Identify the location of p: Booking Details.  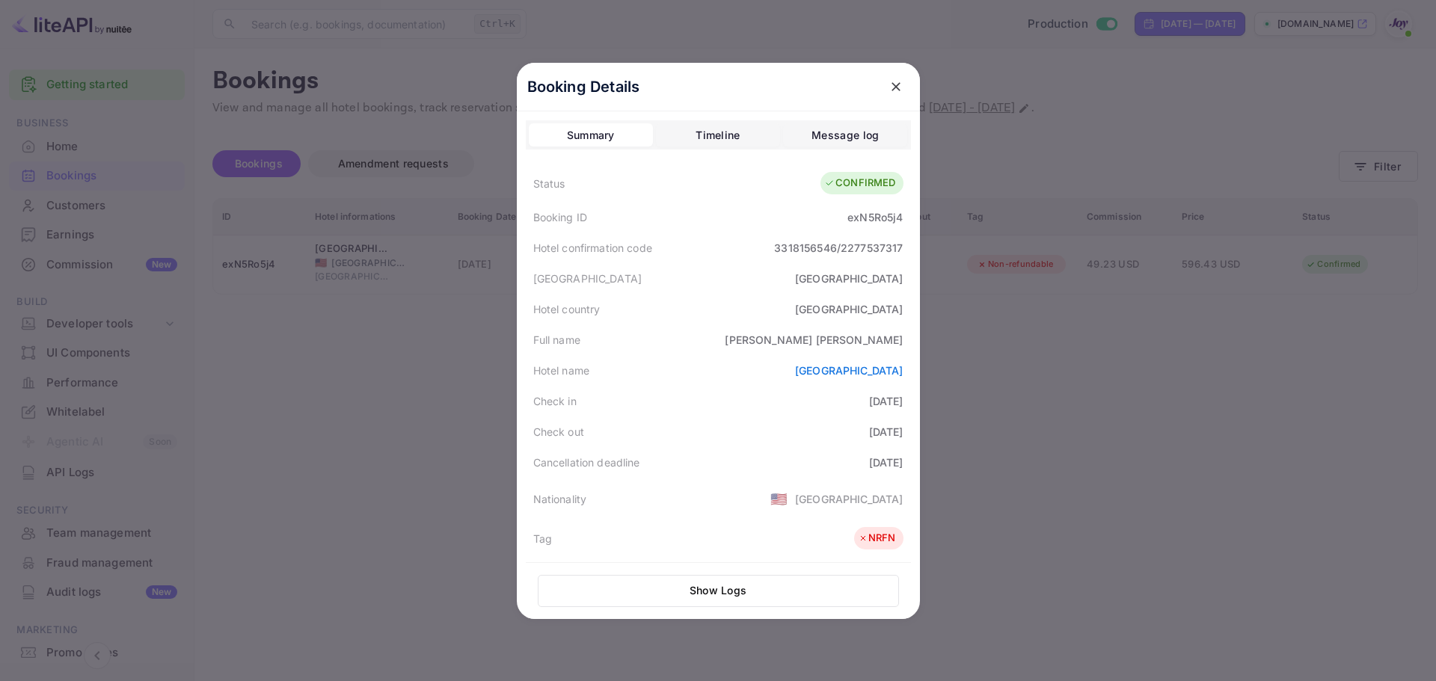
(583, 87).